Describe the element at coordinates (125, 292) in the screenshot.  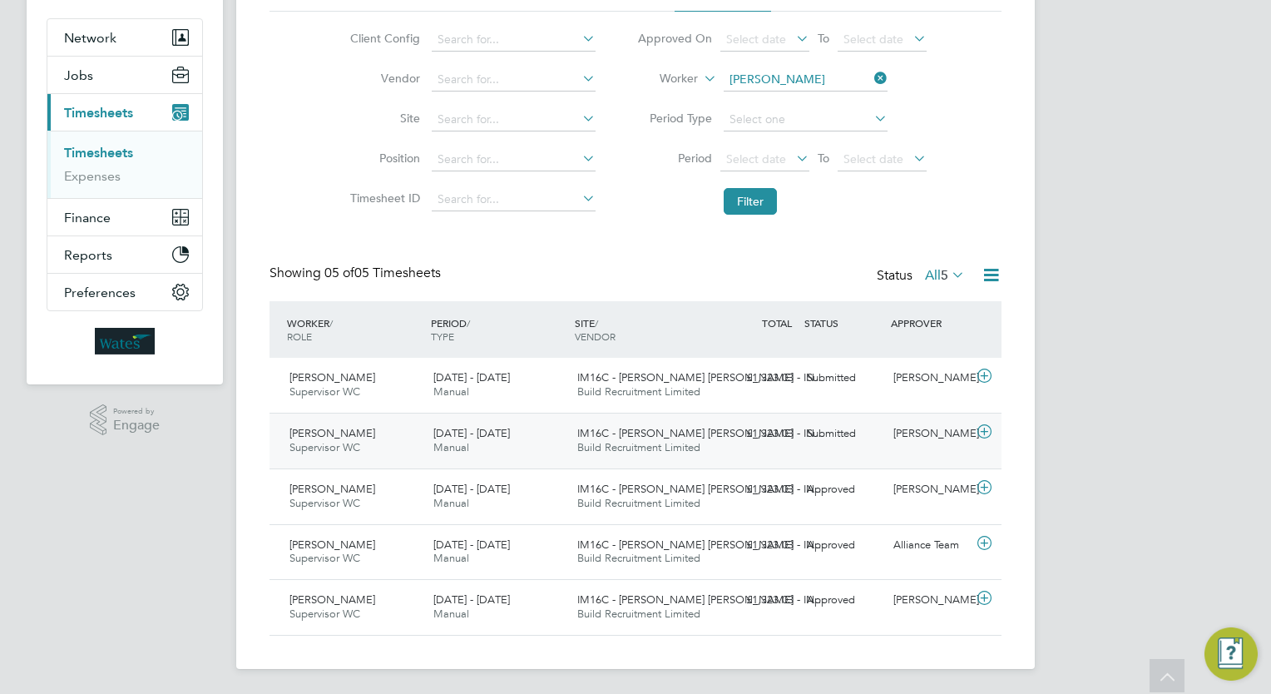
I see `button: Preferences` at that location.